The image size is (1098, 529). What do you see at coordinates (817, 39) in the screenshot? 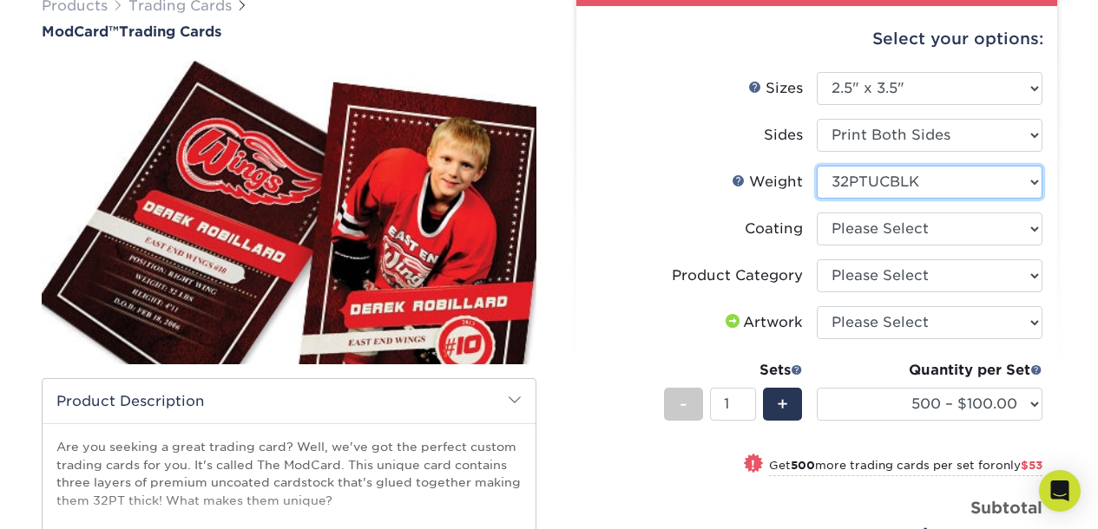
I see `div: Select your options:` at bounding box center [817, 39].